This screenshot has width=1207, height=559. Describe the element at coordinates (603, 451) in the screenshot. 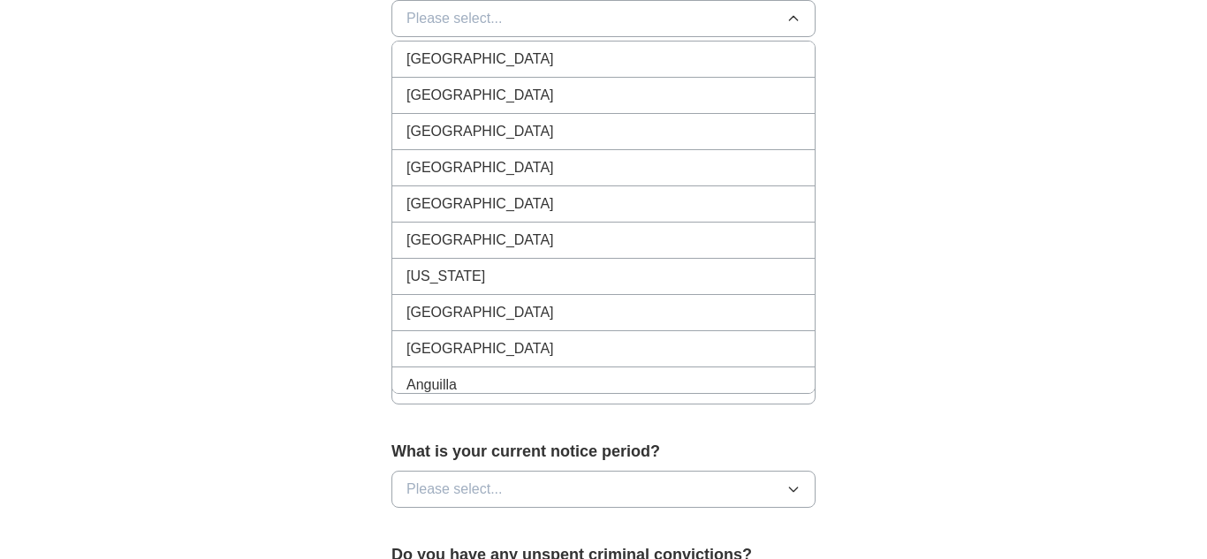

I see `label: What is your current notice period?` at that location.